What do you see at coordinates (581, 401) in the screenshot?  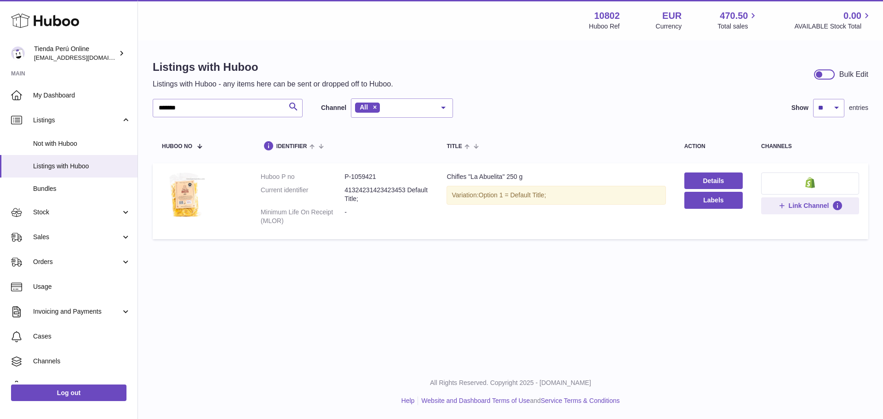 I see `a: Service Terms & Conditions` at bounding box center [581, 401].